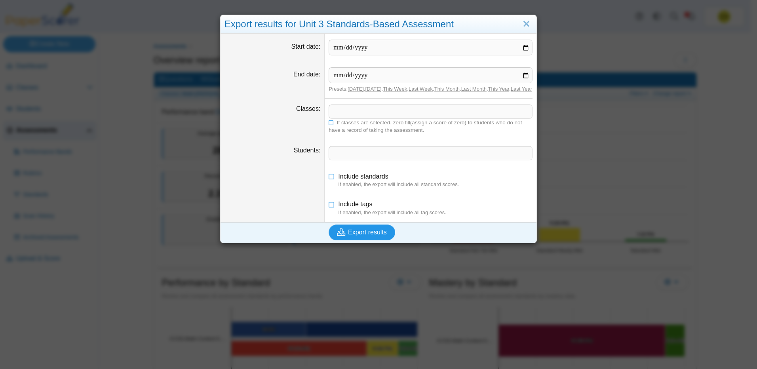  What do you see at coordinates (355, 204) in the screenshot?
I see `span: Include tags` at bounding box center [355, 204].